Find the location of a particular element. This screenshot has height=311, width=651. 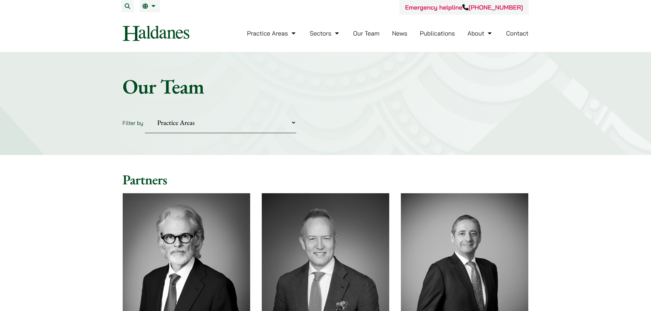

a: Our Team is located at coordinates (366, 33).